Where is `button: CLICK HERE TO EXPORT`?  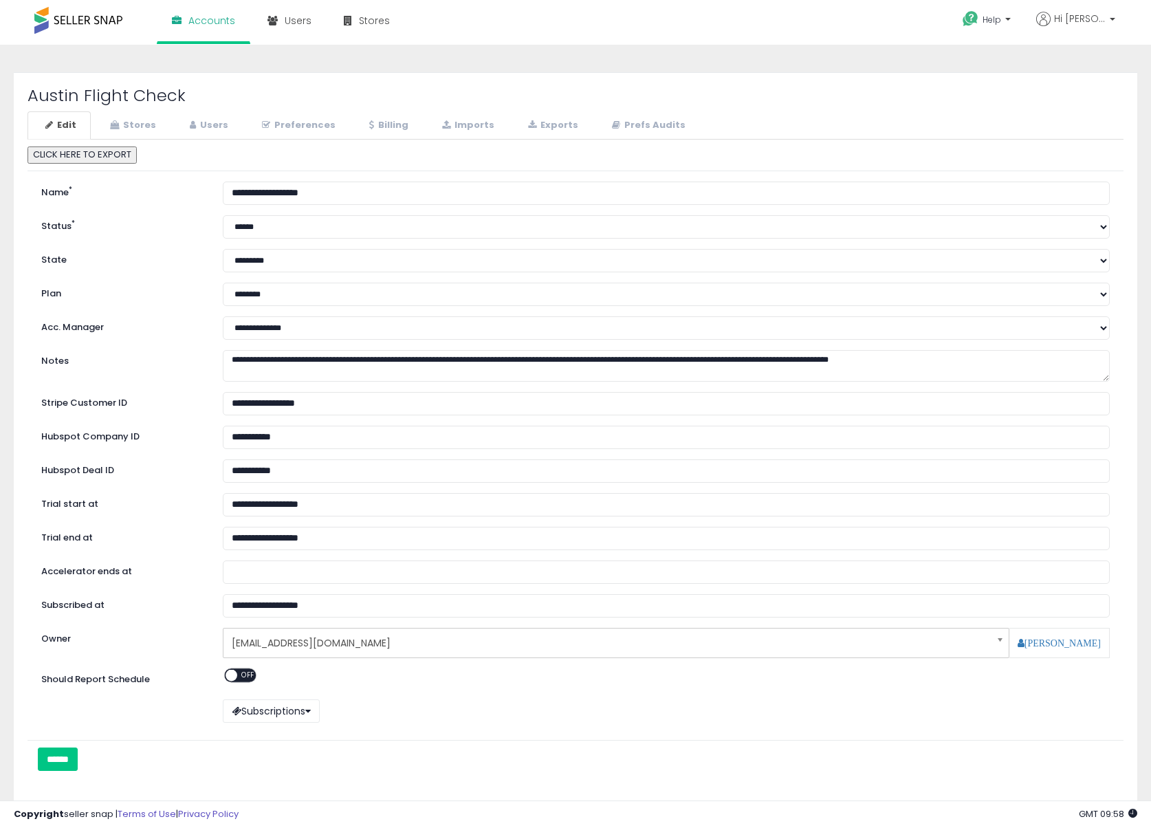
button: CLICK HERE TO EXPORT is located at coordinates (82, 155).